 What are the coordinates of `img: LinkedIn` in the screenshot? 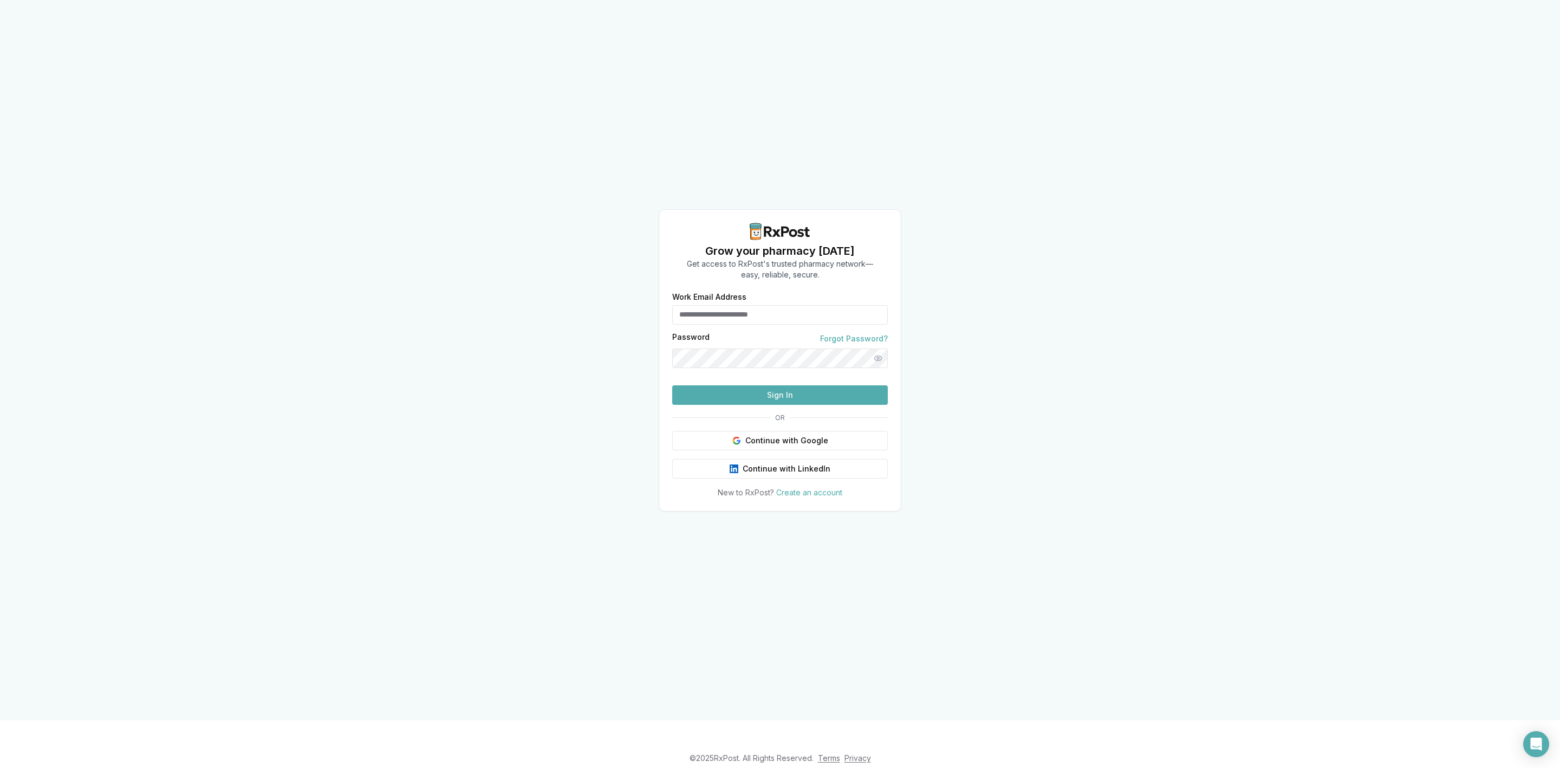 It's located at (734, 469).